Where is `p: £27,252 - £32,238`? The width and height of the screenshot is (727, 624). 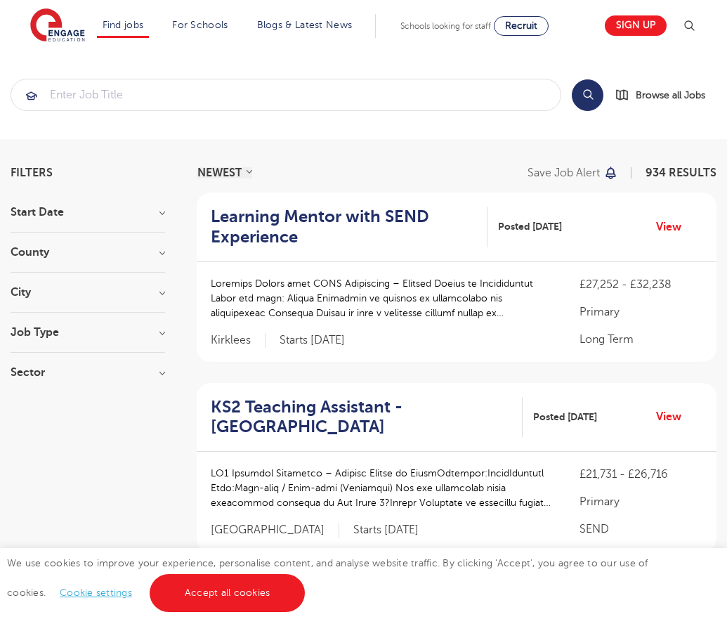 p: £27,252 - £32,238 is located at coordinates (640, 284).